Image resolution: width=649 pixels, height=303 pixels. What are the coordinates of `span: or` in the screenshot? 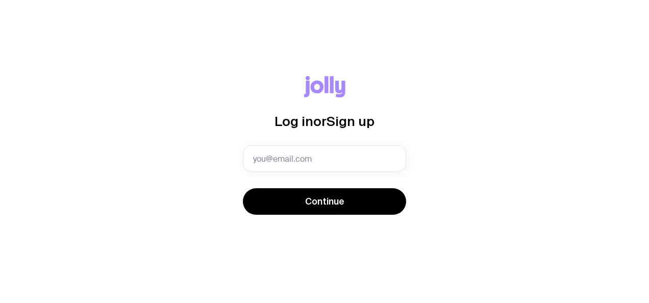 It's located at (320, 121).